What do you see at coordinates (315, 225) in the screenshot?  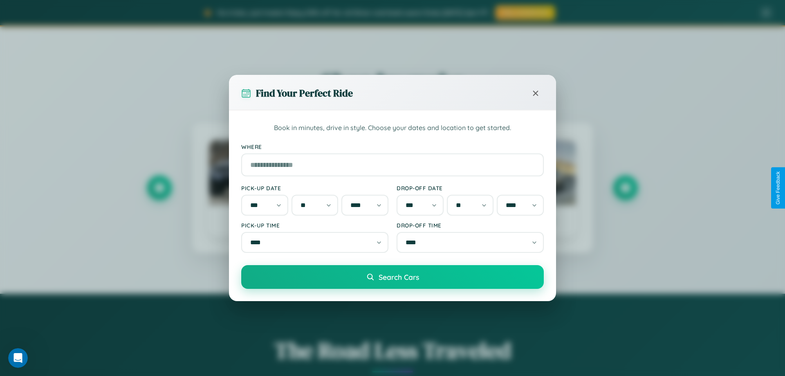 I see `label: Pick-up Time` at bounding box center [315, 225].